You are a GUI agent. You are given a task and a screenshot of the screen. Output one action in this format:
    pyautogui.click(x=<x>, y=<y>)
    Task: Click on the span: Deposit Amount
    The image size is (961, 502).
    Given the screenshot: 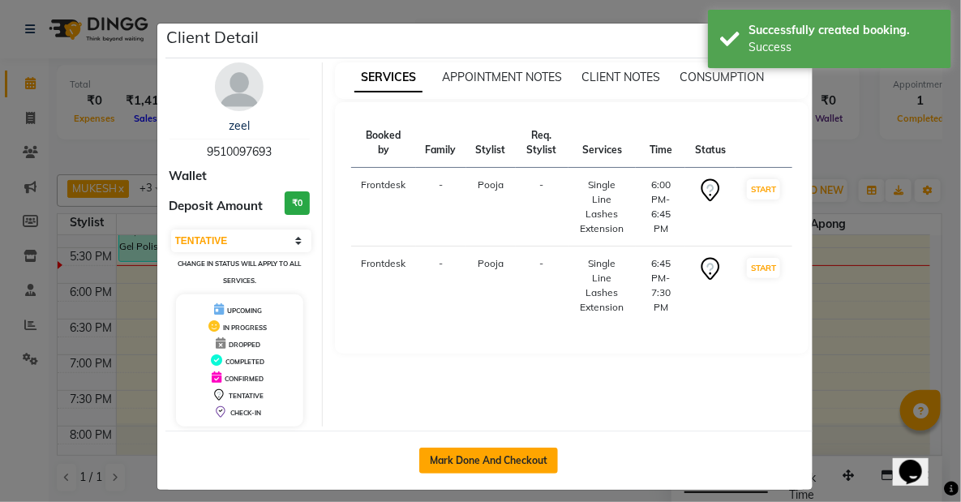 What is the action you would take?
    pyautogui.click(x=216, y=206)
    